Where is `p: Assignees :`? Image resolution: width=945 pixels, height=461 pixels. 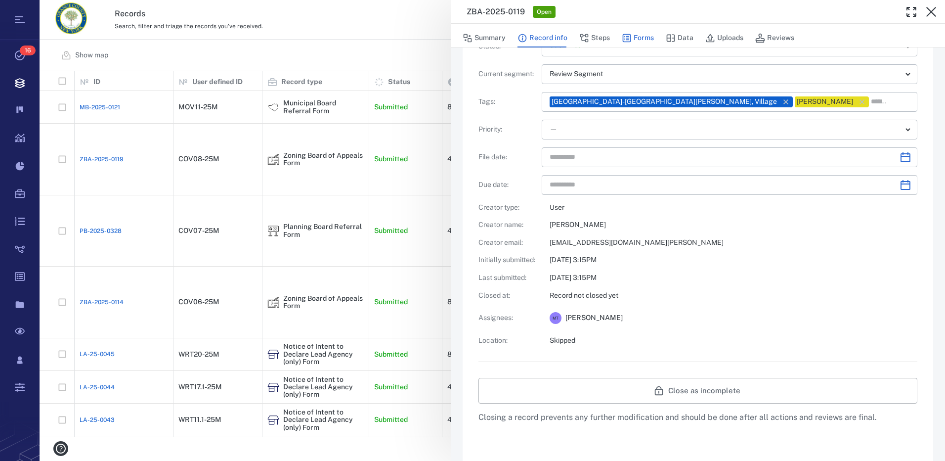
p: Assignees : is located at coordinates (508, 318).